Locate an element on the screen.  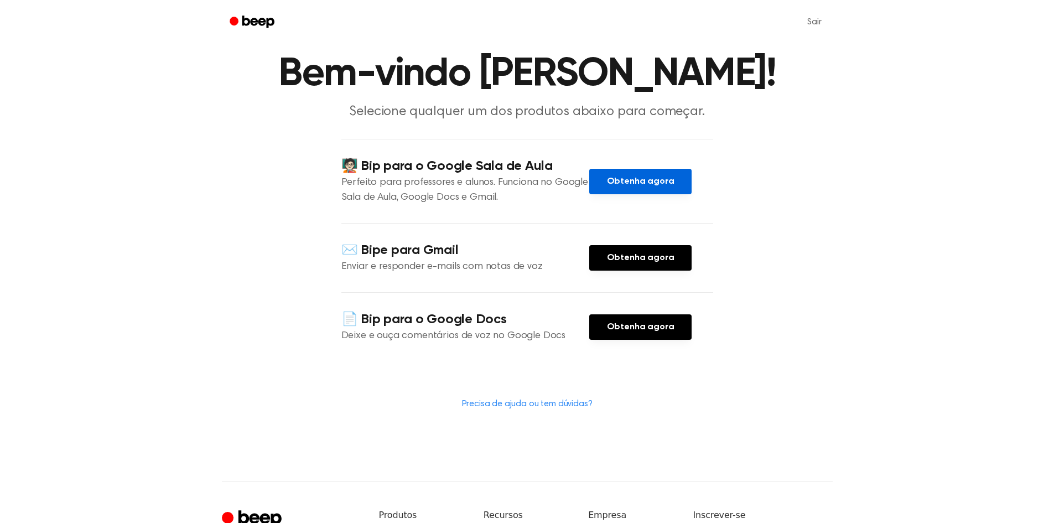
font: Perfeito para professores e alunos. Funciona no Google Sala de Aula, Google Docs e Gmail. is located at coordinates (465, 190).